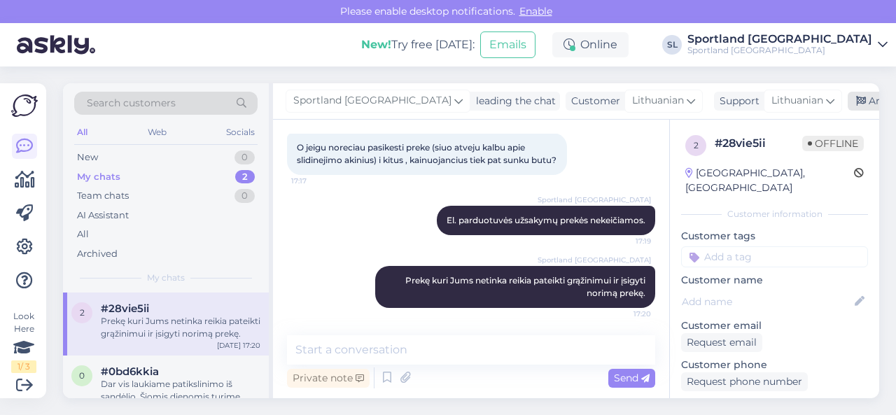  I want to click on div: Archived, so click(97, 254).